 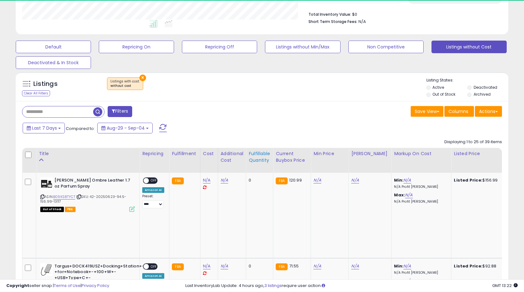 What do you see at coordinates (209, 154) in the screenshot?
I see `div: Cost` at bounding box center [209, 154].